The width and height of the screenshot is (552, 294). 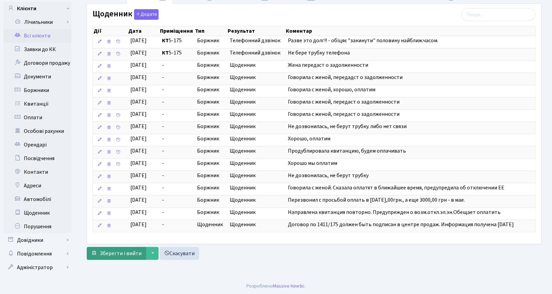 What do you see at coordinates (37, 158) in the screenshot?
I see `a: Посвідчення` at bounding box center [37, 158].